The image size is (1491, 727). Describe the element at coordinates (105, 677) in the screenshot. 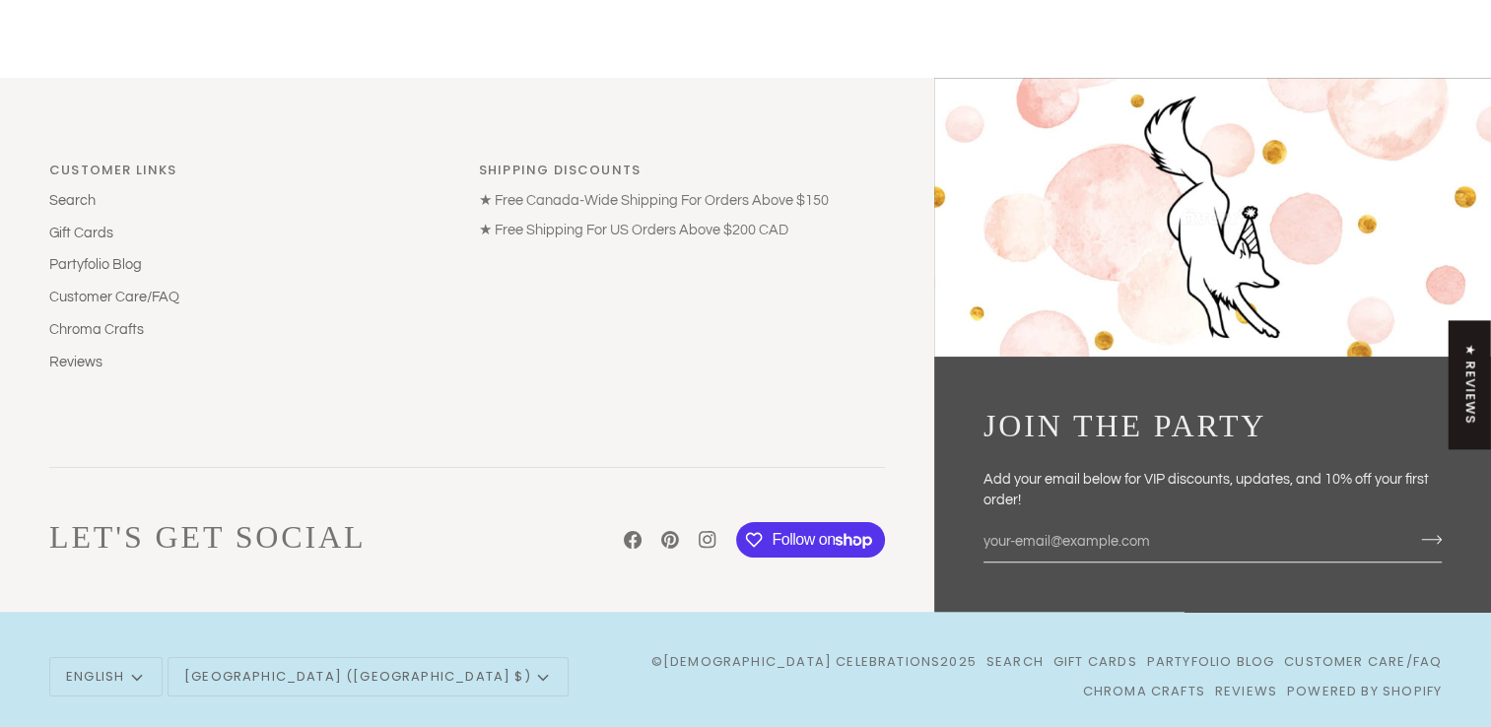

I see `button: English` at that location.